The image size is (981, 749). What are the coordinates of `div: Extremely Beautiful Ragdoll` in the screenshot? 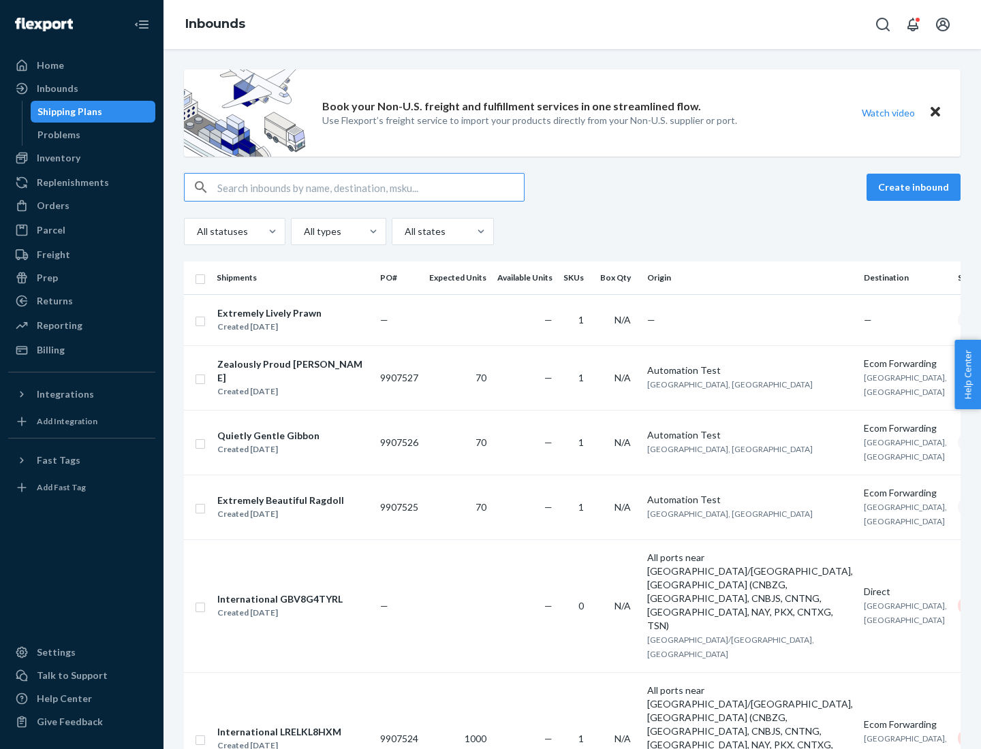 It's located at (281, 501).